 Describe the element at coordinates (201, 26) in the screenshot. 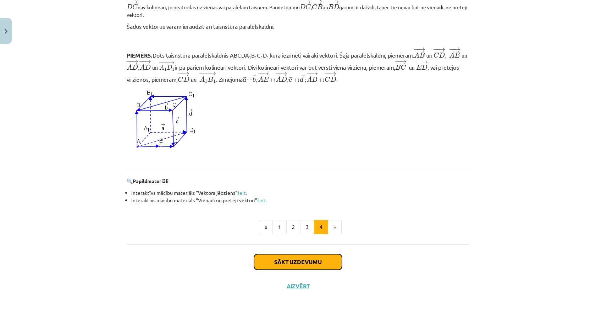

I see `span: Šādus vektorus varam ieraudzīt arī taisnstūra paralēlskaldnī.` at that location.